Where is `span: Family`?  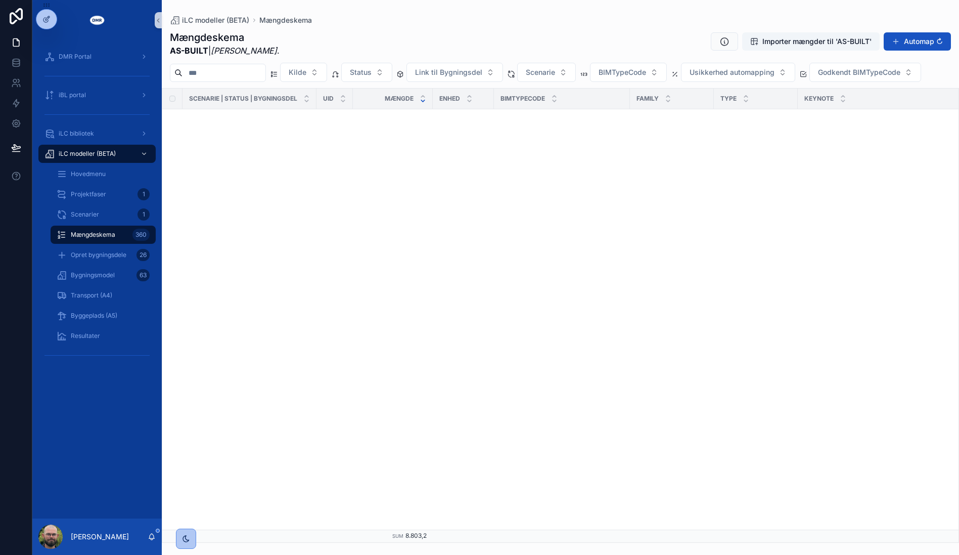 span: Family is located at coordinates (648, 99).